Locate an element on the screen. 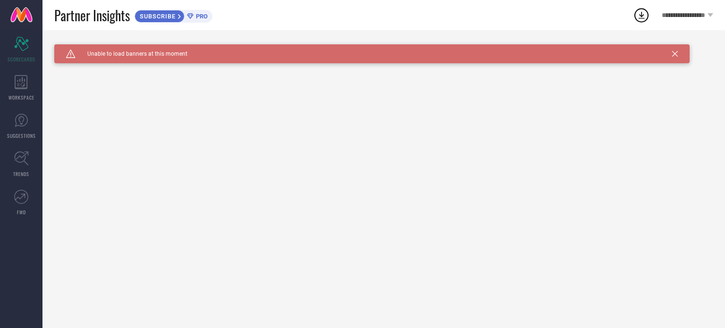 This screenshot has width=725, height=328. div: Open download list is located at coordinates (642, 15).